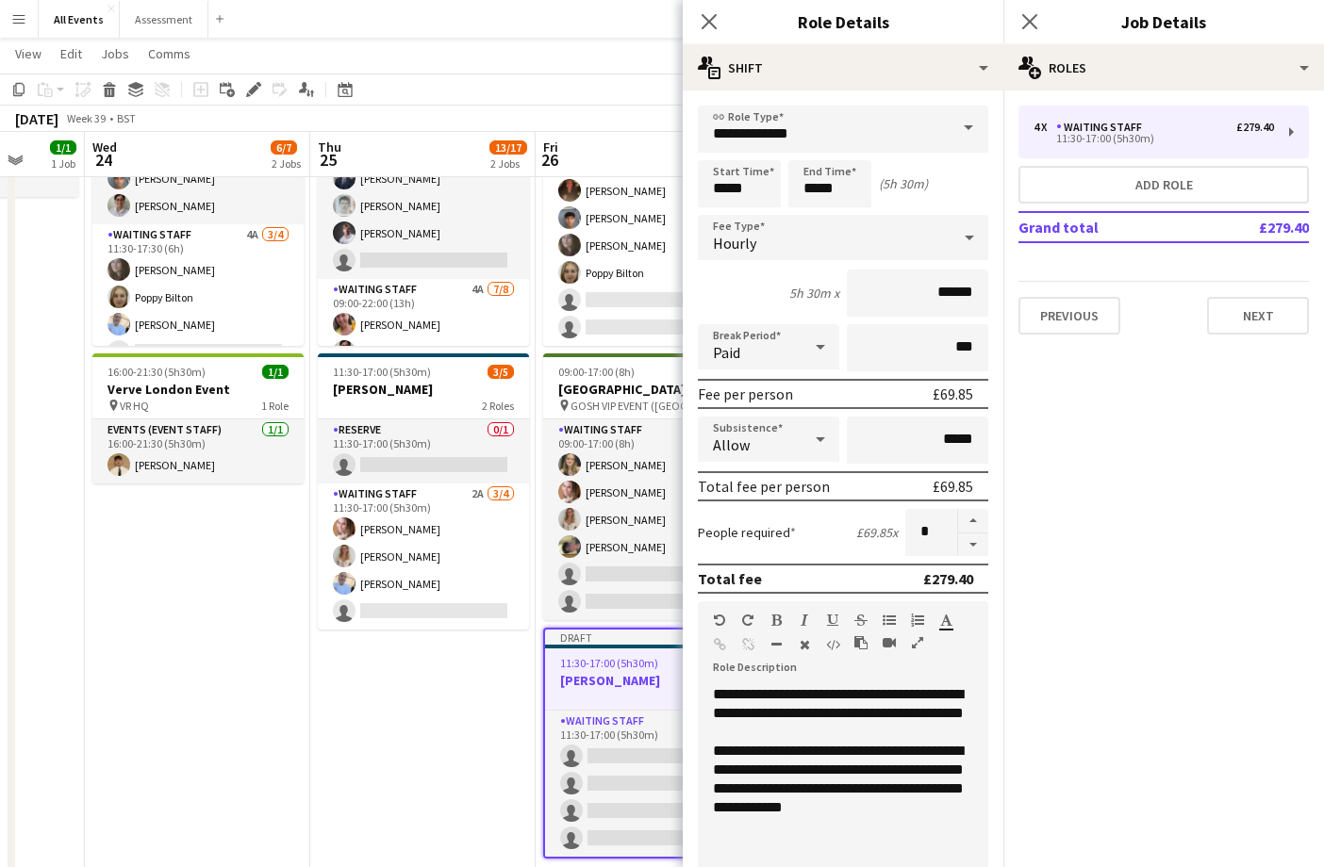  I want to click on button: Unordered List, so click(889, 620).